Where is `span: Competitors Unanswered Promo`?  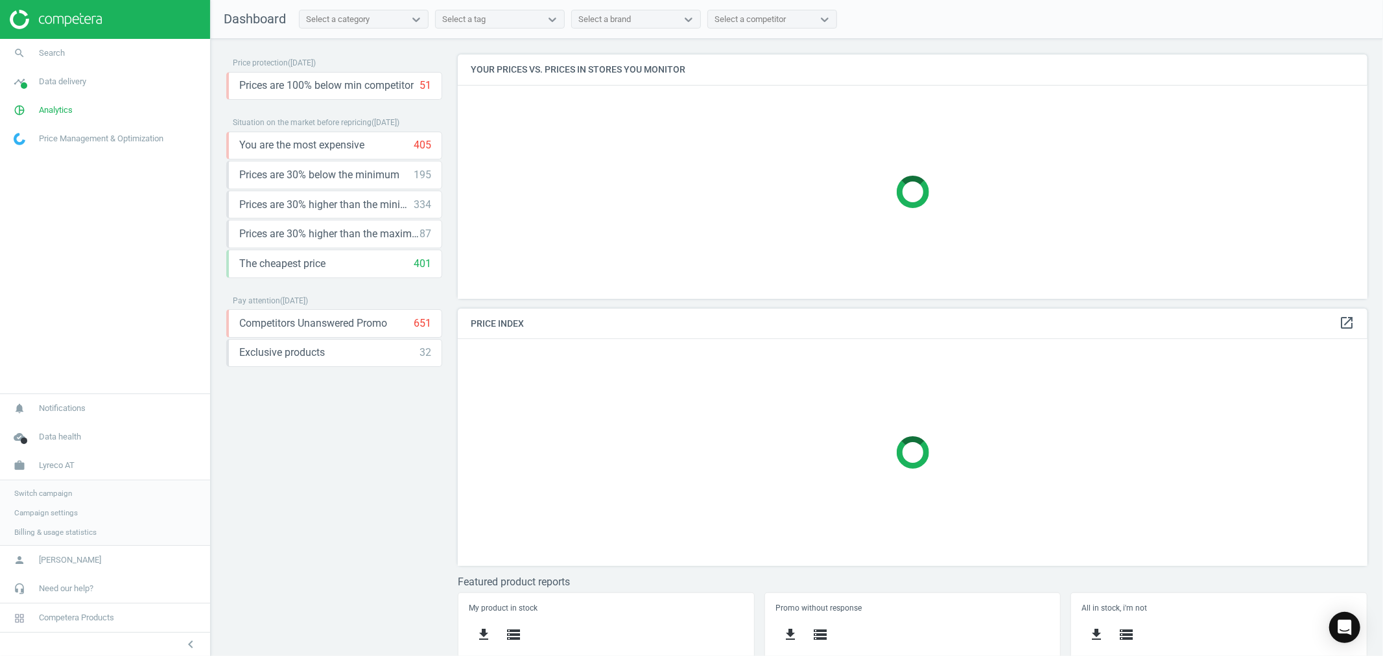 span: Competitors Unanswered Promo is located at coordinates (313, 323).